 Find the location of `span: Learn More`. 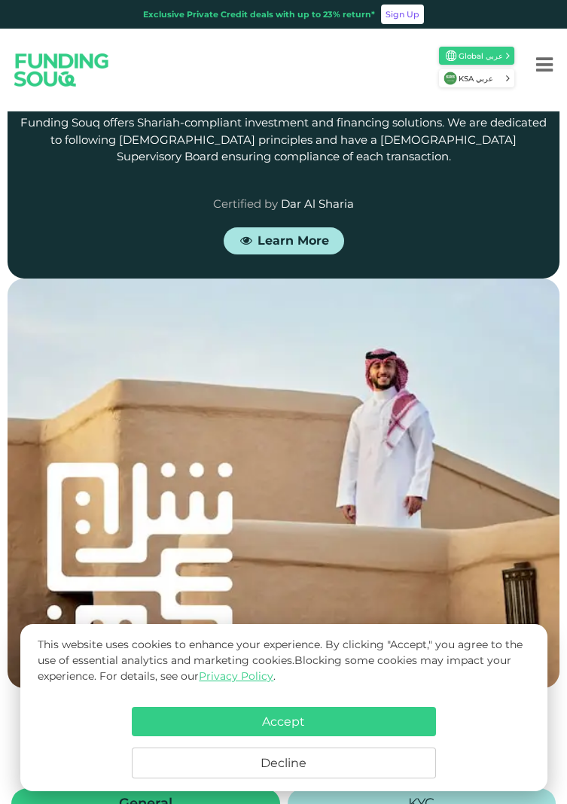

span: Learn More is located at coordinates (293, 240).